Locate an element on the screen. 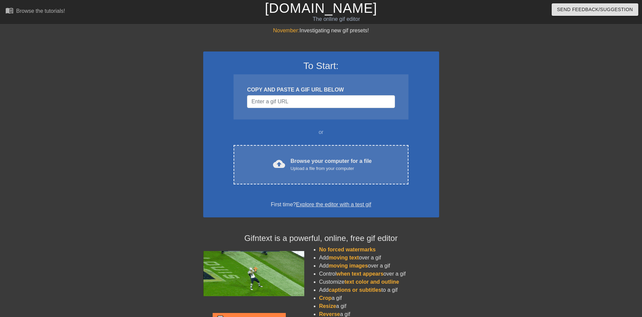 Image resolution: width=642 pixels, height=317 pixels. span: cloud_upload is located at coordinates (279, 164).